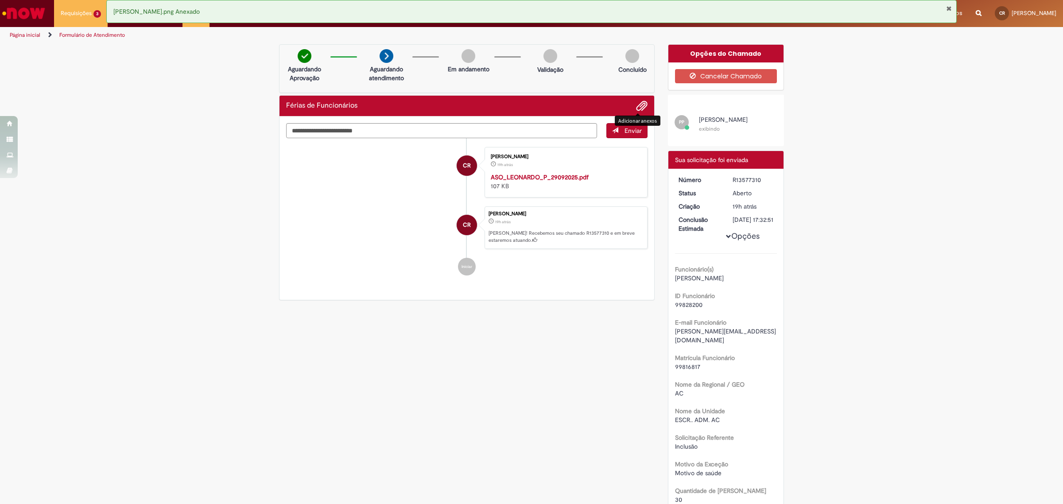  Describe the element at coordinates (679, 393) in the screenshot. I see `span: AC` at that location.